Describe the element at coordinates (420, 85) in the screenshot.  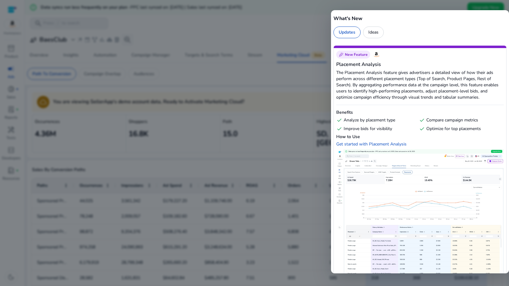
I see `p: The Placement Analysis feature gives advertisers a detailed view of how their ads perform across ...` at that location.